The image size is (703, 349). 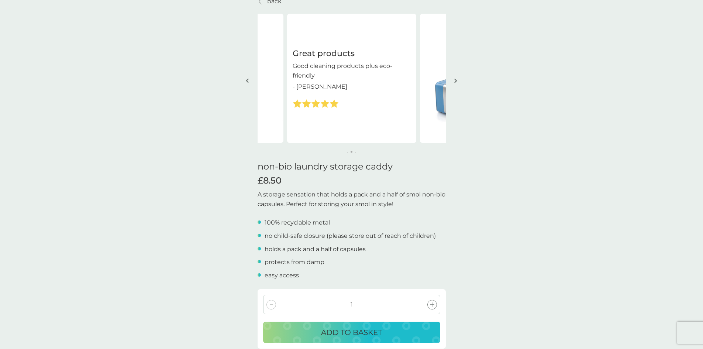 What do you see at coordinates (352, 305) in the screenshot?
I see `p: 1` at bounding box center [352, 305].